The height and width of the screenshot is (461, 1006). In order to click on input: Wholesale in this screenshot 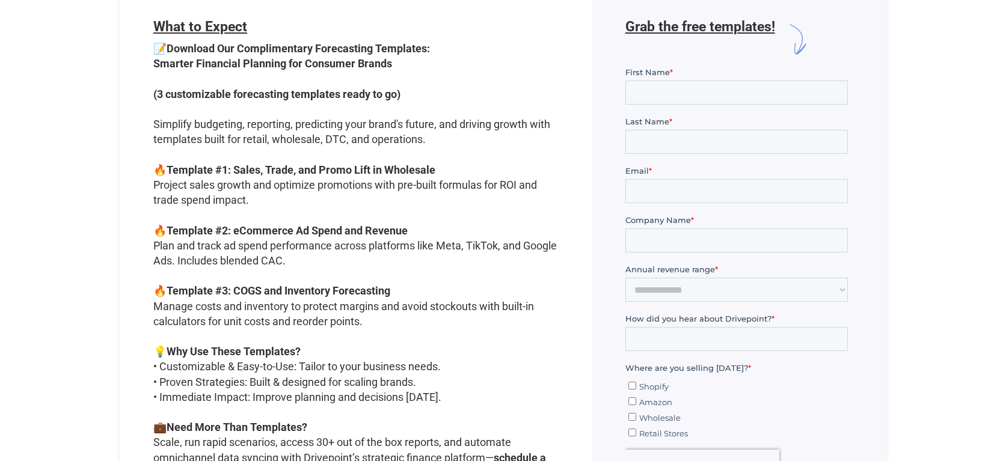, I will do `click(7, 351)`.